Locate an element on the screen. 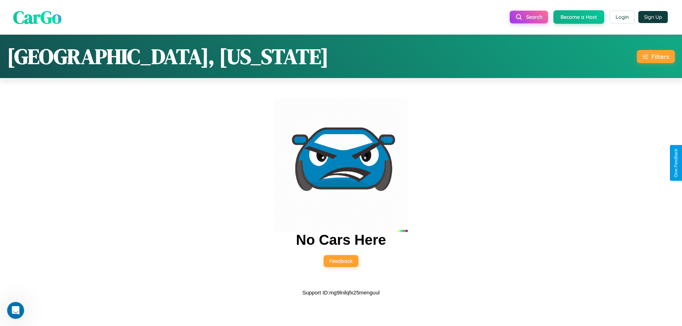 The width and height of the screenshot is (682, 326). button: Filters is located at coordinates (656, 56).